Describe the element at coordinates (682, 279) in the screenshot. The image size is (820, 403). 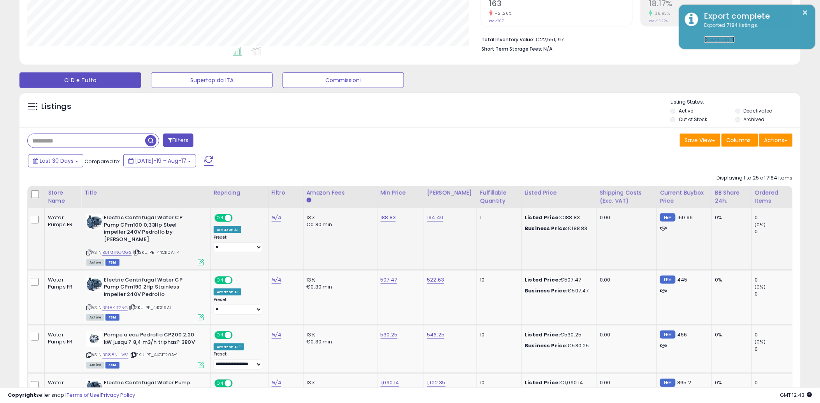
I see `span: 445` at that location.